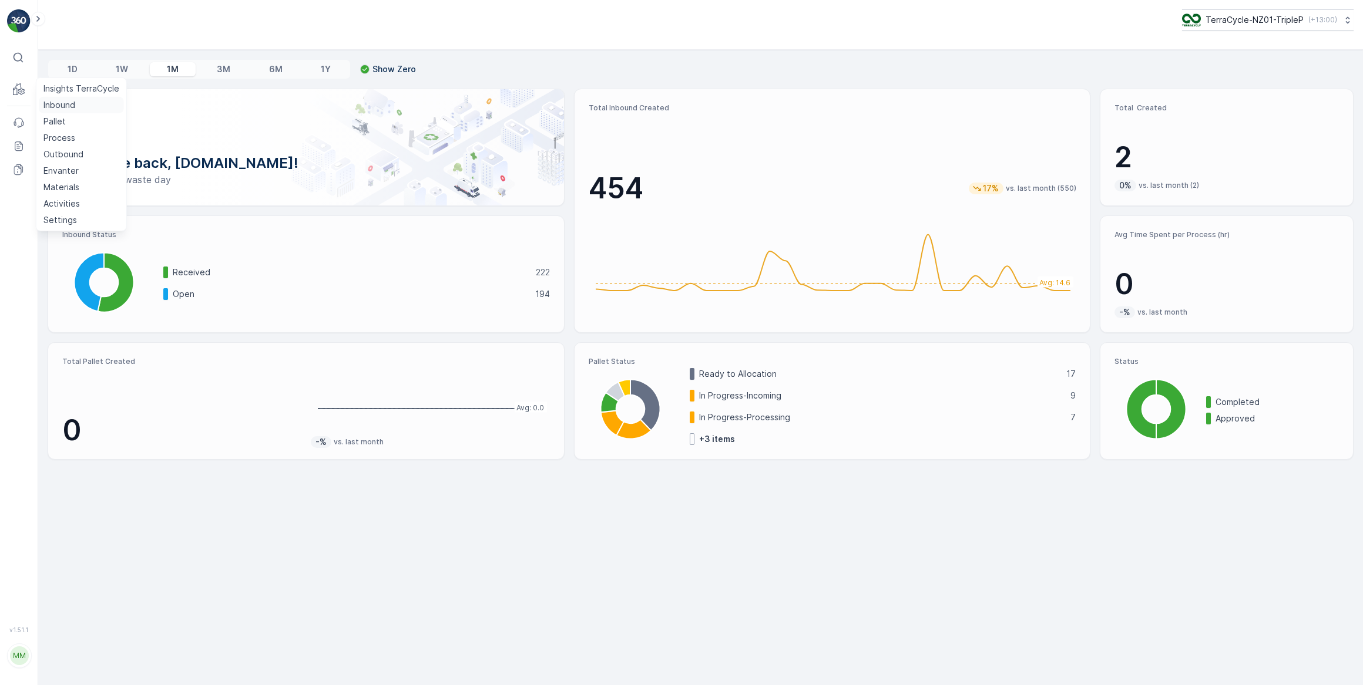 This screenshot has height=685, width=1363. Describe the element at coordinates (1191, 20) in the screenshot. I see `img: TC_7kpGtVS.png` at that location.